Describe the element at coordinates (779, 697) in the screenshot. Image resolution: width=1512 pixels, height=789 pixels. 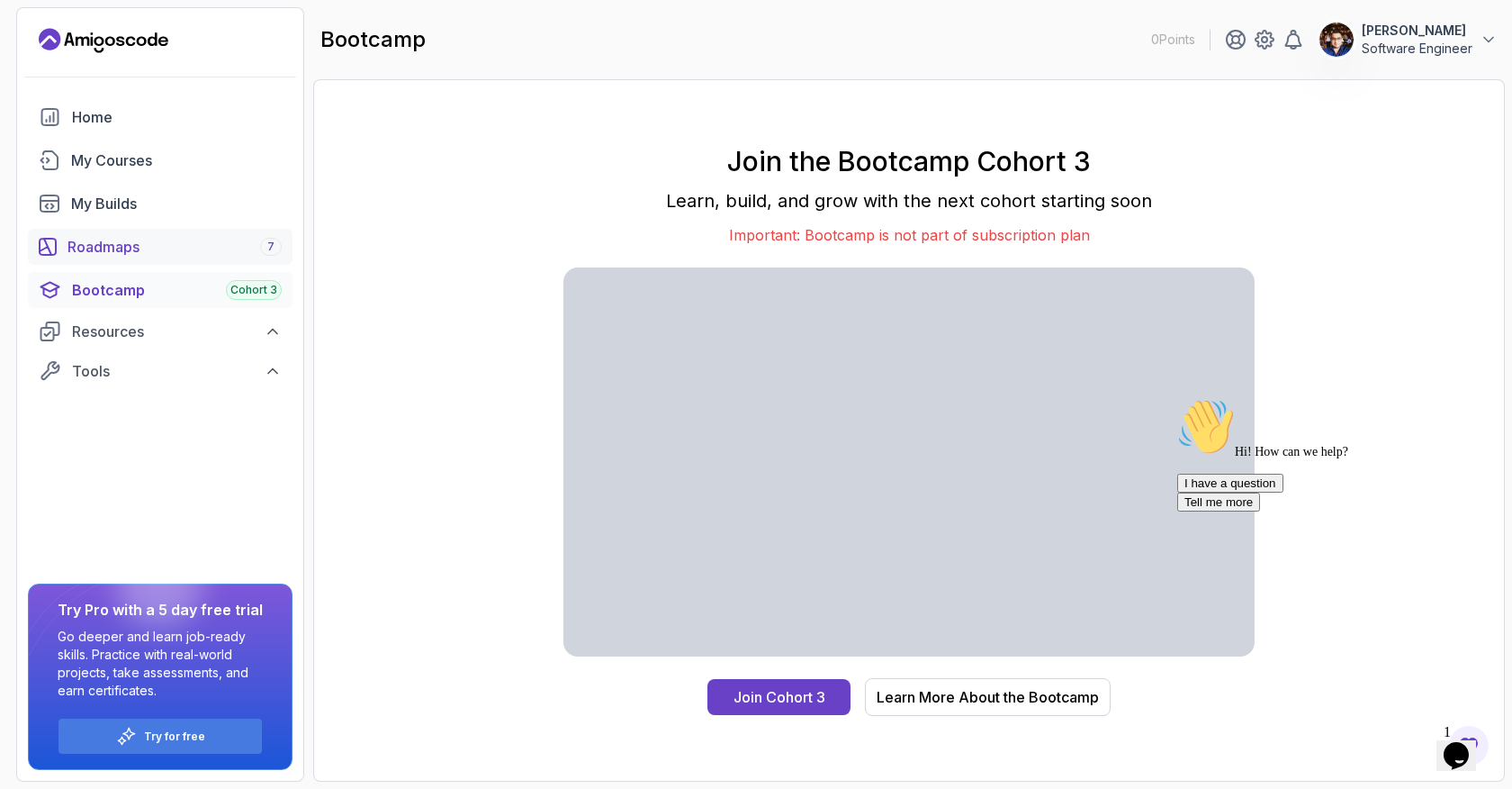
I see `button: Join Cohort 3` at that location.